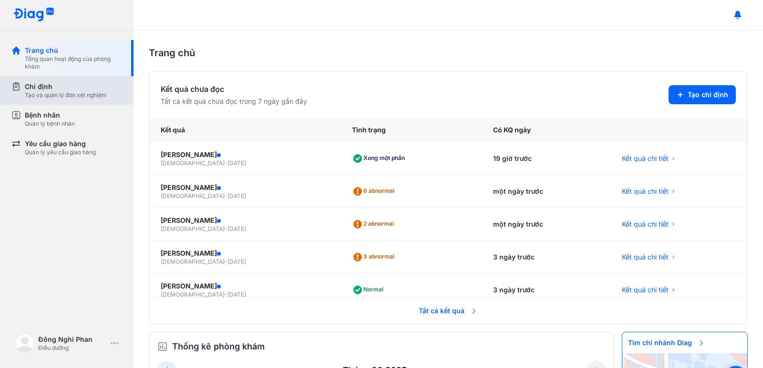 The image size is (763, 368). What do you see at coordinates (60, 144) in the screenshot?
I see `div: Yêu cầu giao hàng` at bounding box center [60, 144].